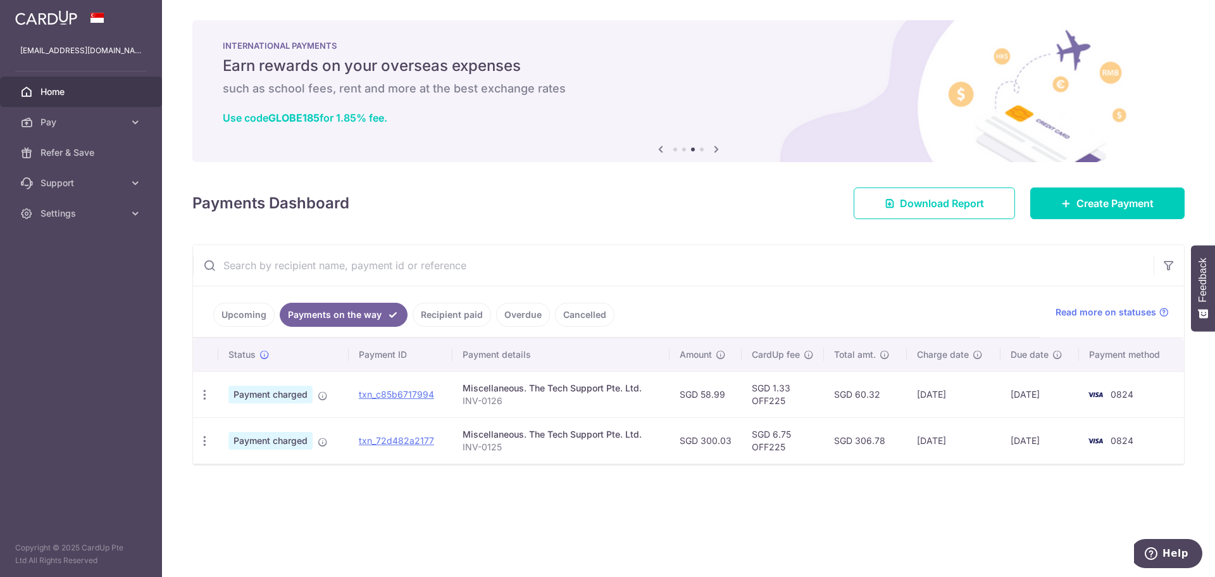  What do you see at coordinates (783, 394) in the screenshot?
I see `td: SGD 1.33 OFF225` at bounding box center [783, 394].